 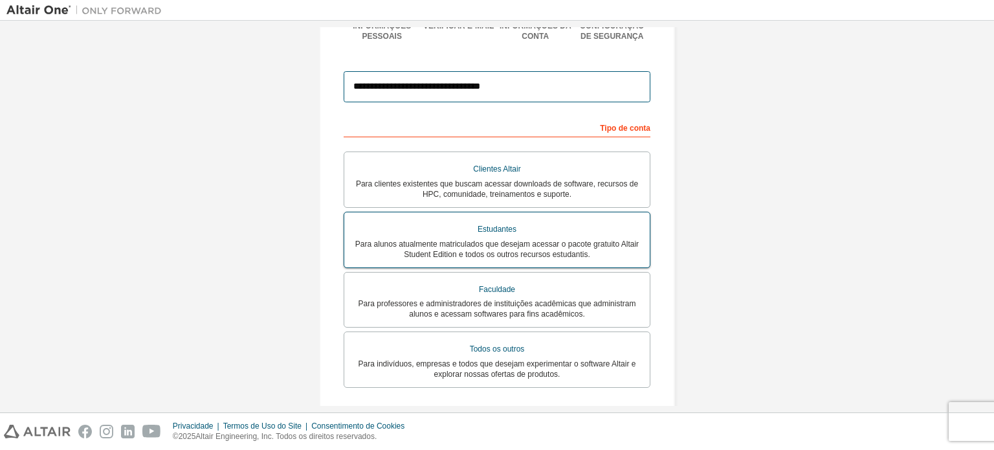 What do you see at coordinates (625, 128) in the screenshot?
I see `font: Tipo de conta` at bounding box center [625, 128].